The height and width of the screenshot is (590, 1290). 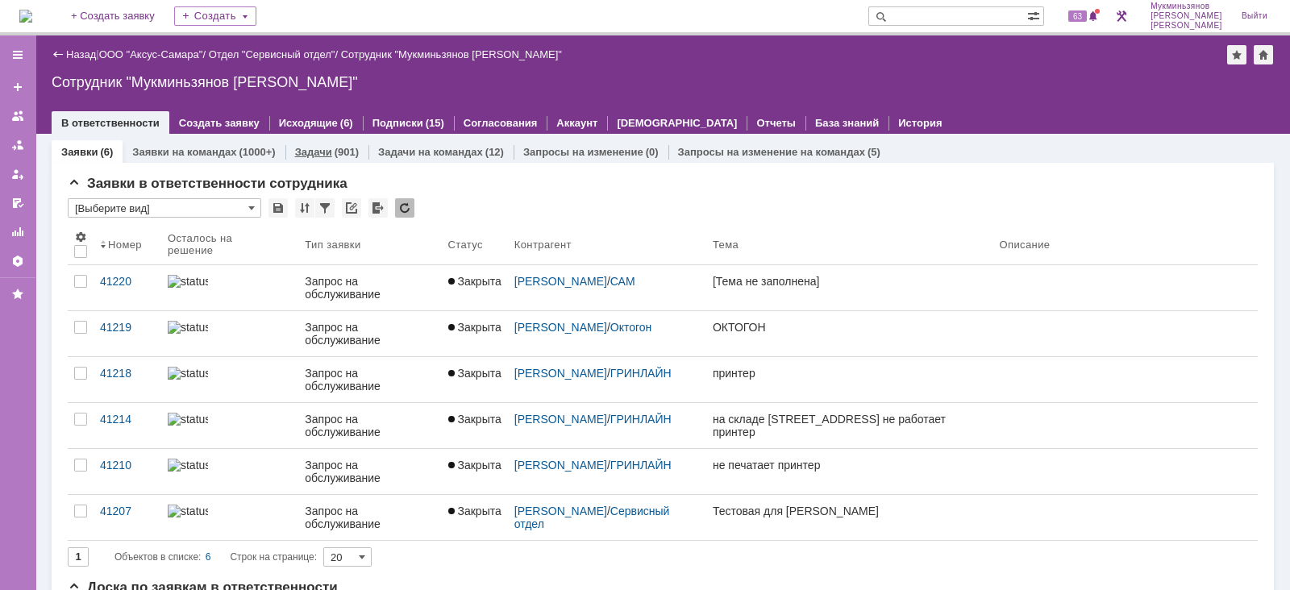 What do you see at coordinates (308, 123) in the screenshot?
I see `a: Исходящие` at bounding box center [308, 123].